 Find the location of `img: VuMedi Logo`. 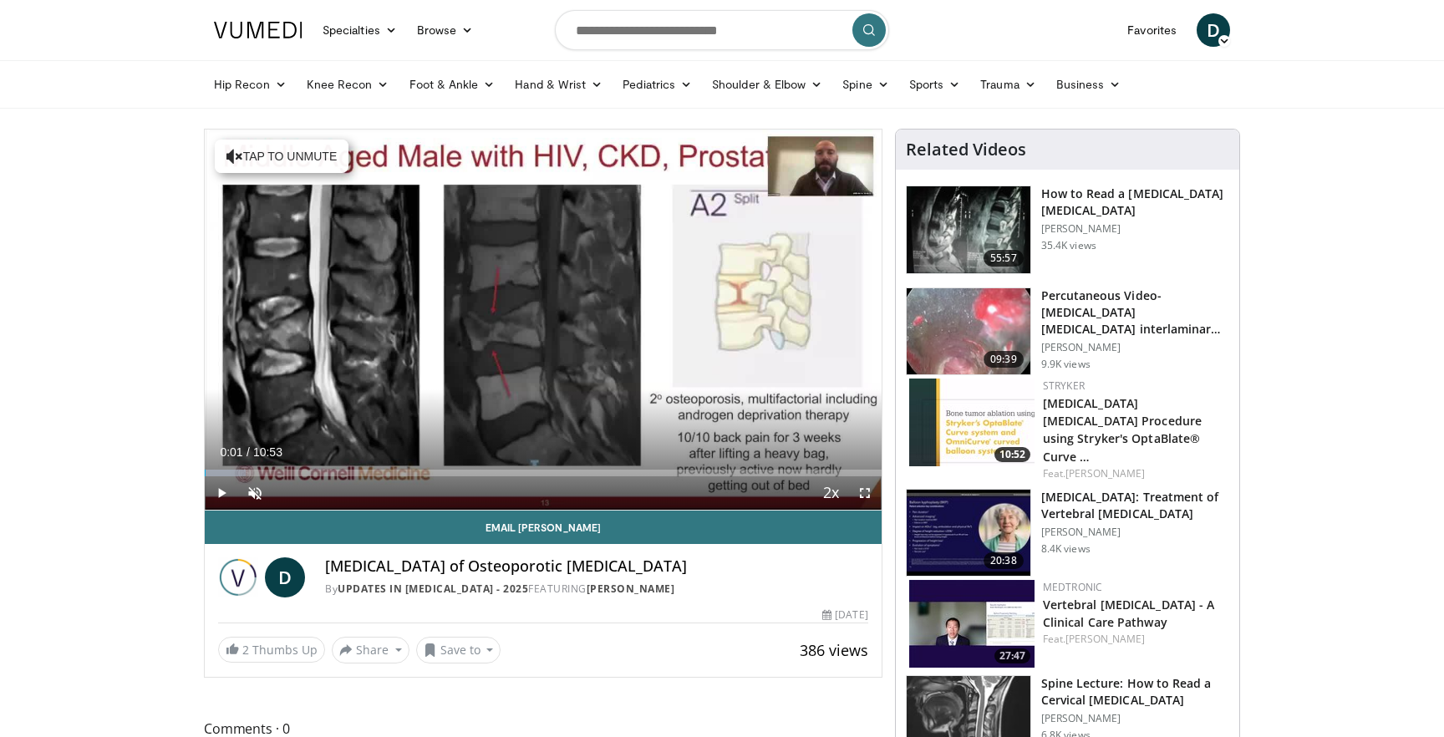

img: VuMedi Logo is located at coordinates (258, 30).